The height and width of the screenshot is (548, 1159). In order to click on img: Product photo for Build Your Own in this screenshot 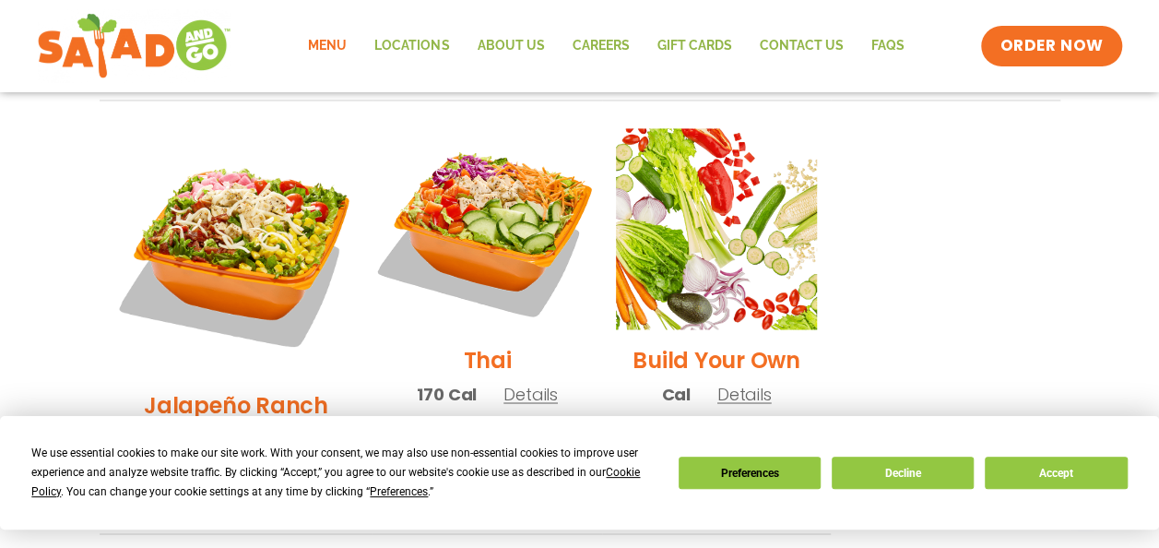, I will do `click(716, 229)`.